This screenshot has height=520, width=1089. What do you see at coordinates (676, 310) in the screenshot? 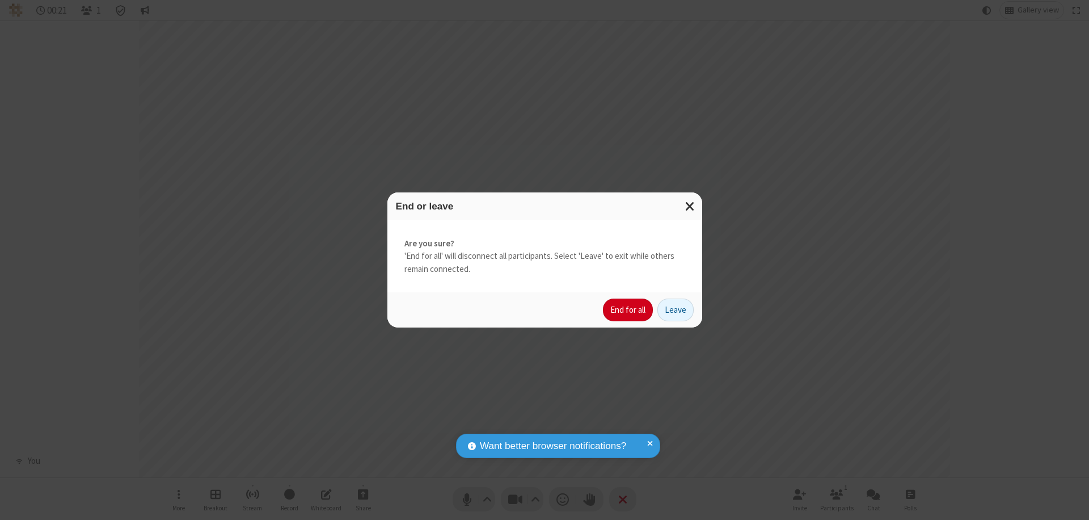
I see `button: Leave` at bounding box center [676, 310].